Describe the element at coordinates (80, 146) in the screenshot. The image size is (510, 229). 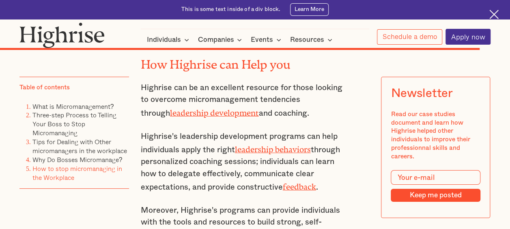
I see `a: Tips for Dealing with Other micromanagers in the workplace` at that location.